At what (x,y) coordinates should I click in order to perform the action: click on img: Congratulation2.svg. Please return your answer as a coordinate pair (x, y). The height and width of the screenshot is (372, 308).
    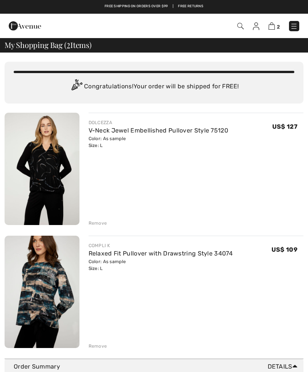
    Looking at the image, I should click on (77, 87).